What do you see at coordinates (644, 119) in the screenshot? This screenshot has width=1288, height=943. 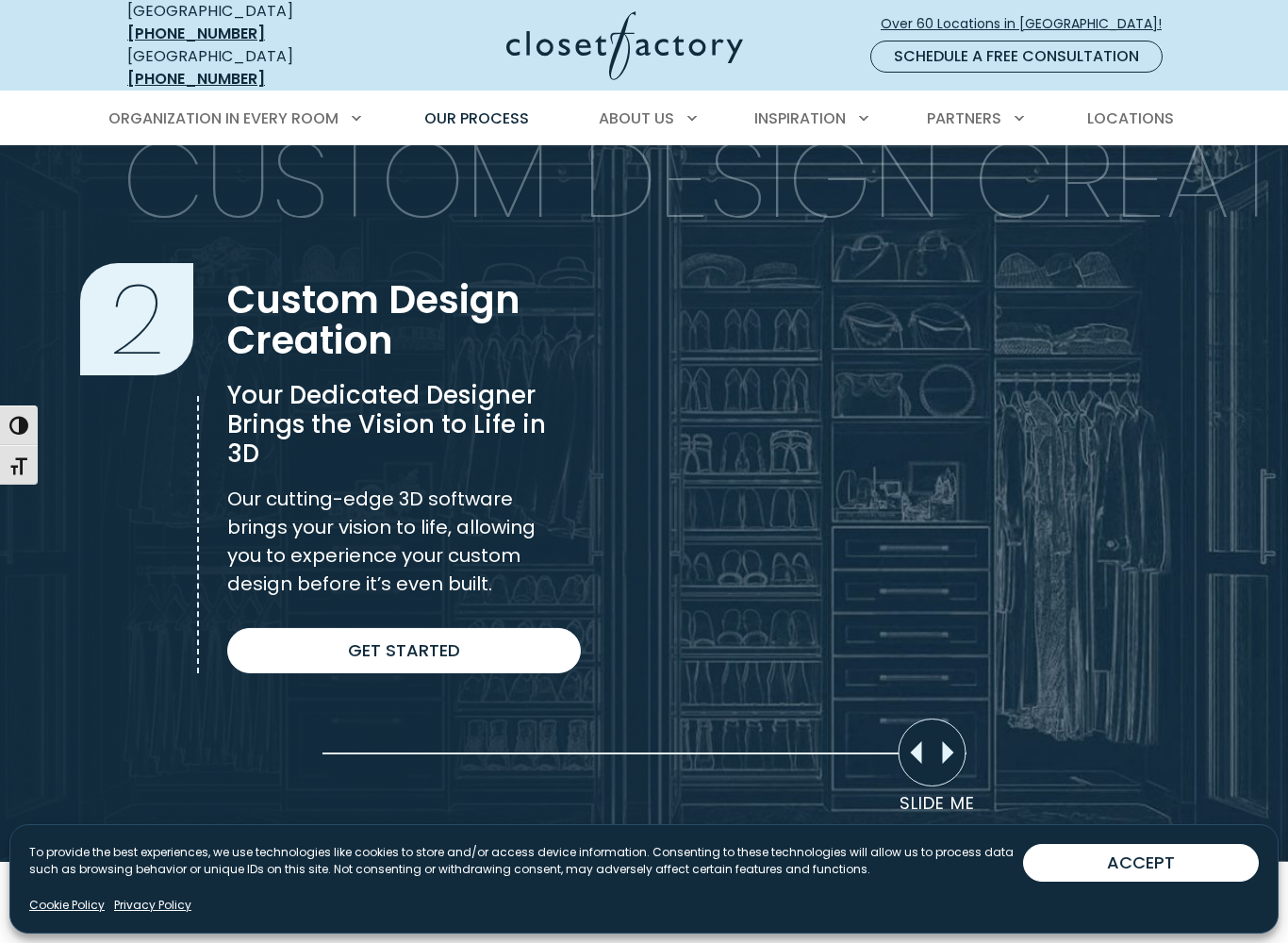 I see `nav: Primary Menu` at bounding box center [644, 119].